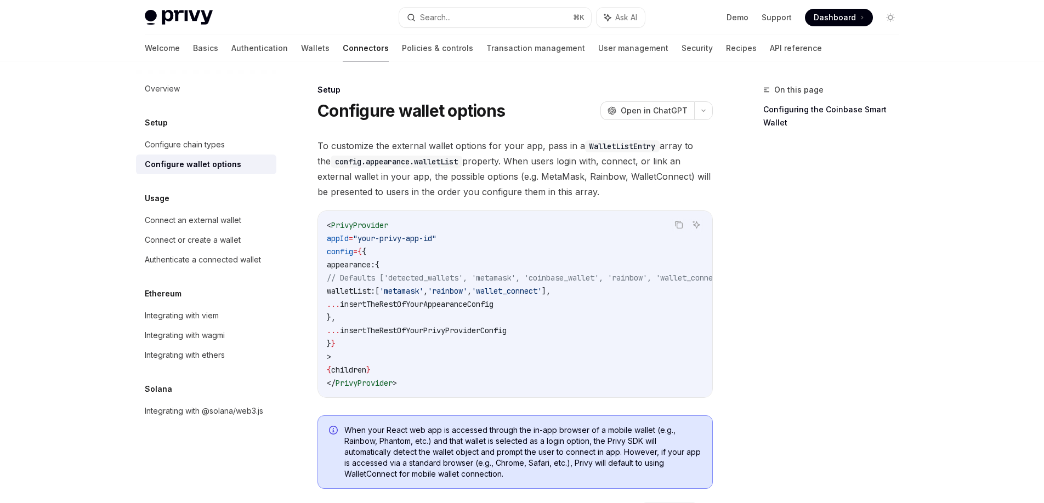 The image size is (1044, 503). I want to click on div: Configure wallet options, so click(193, 164).